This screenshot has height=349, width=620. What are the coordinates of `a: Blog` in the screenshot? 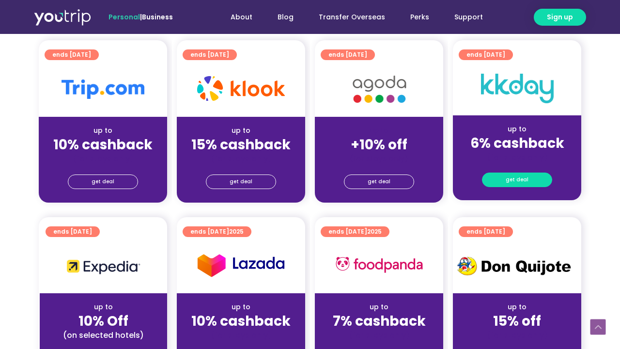 It's located at (285, 17).